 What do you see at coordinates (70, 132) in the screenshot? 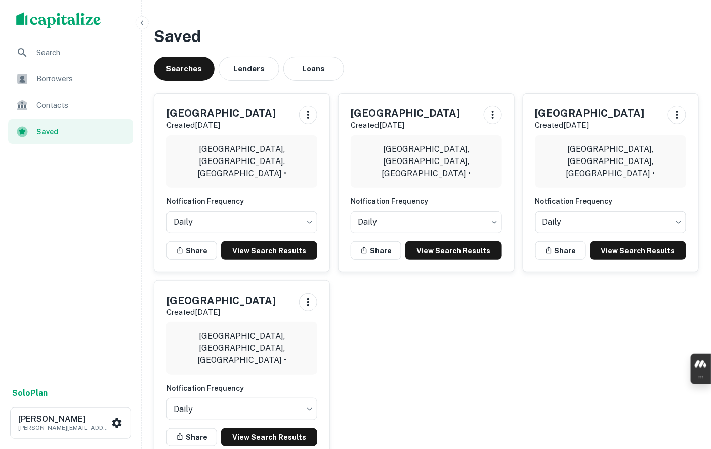
I see `a: Saved` at bounding box center [70, 132].